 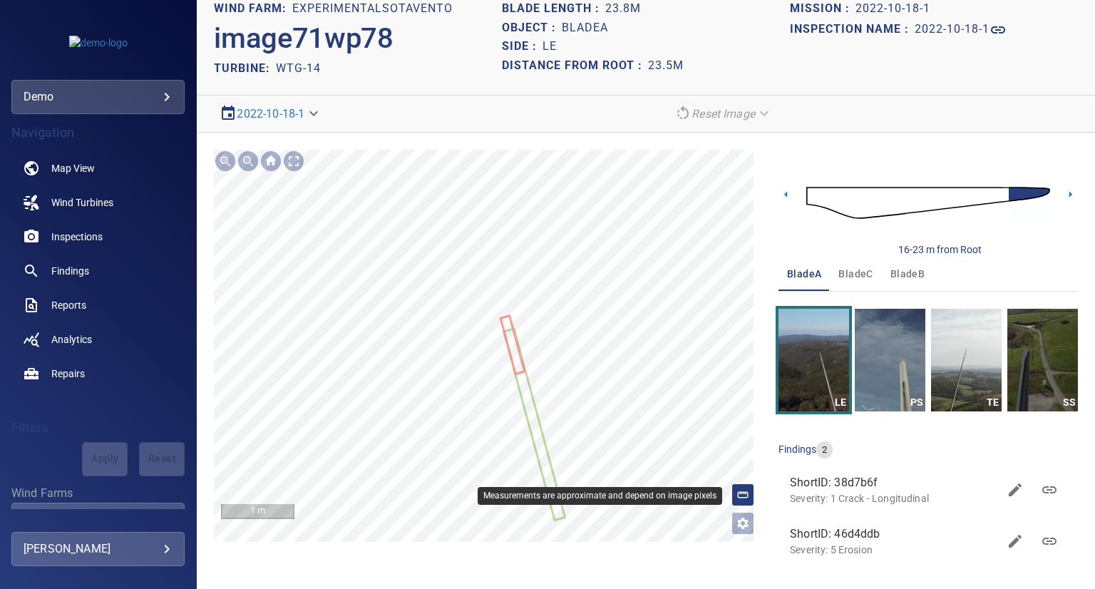 I want to click on h1: bladeA, so click(x=585, y=28).